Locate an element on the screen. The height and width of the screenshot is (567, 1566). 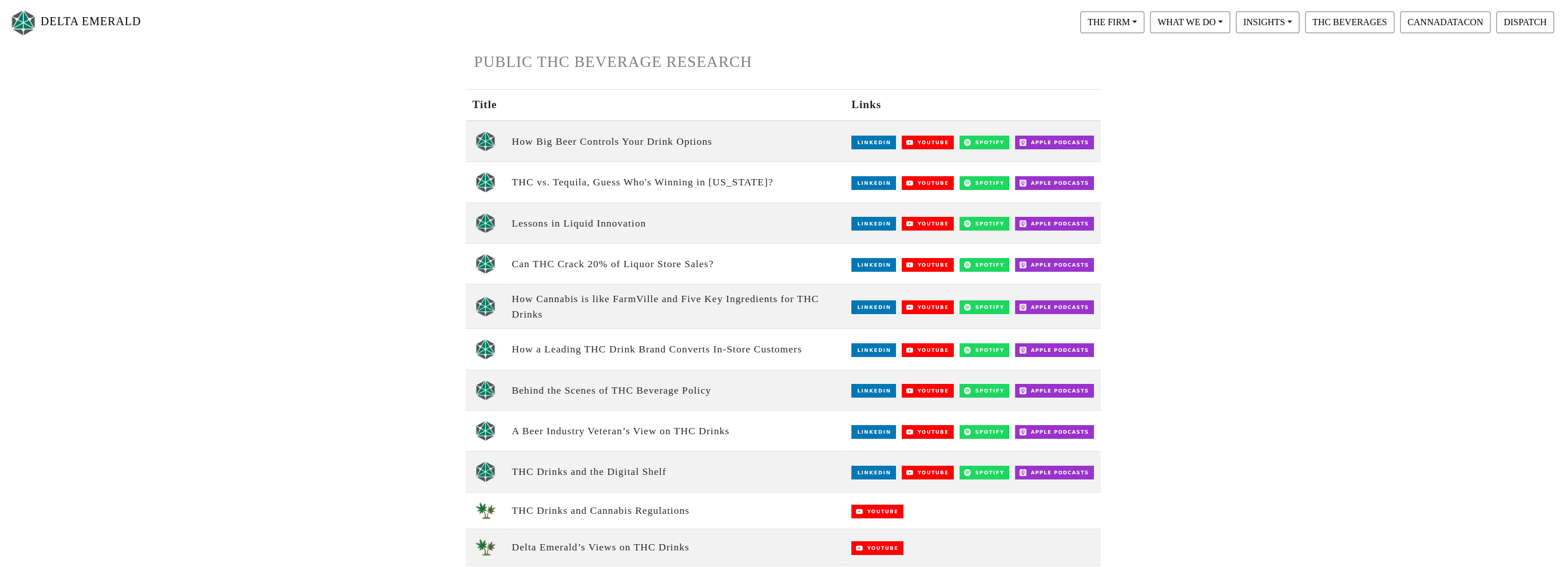
td: THC Drinks and the Digital Shelf is located at coordinates (675, 471).